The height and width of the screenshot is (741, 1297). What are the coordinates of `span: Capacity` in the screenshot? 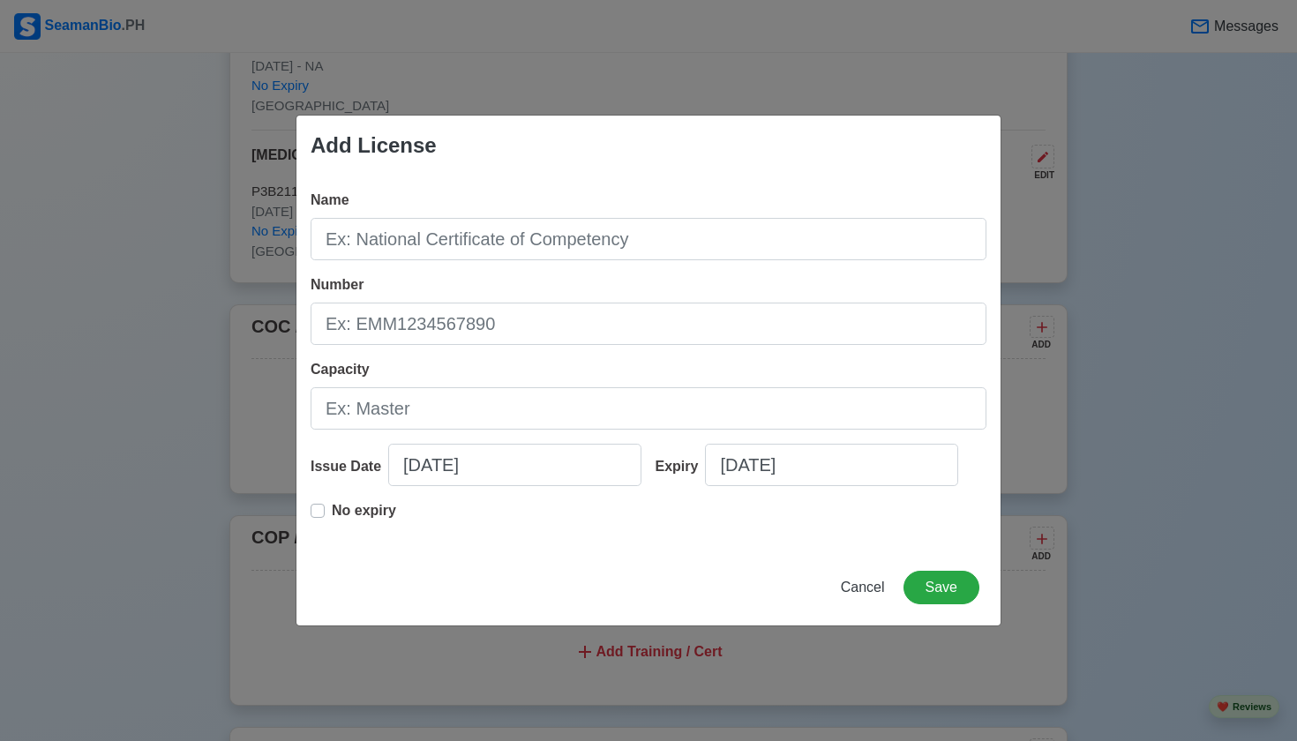 It's located at (340, 369).